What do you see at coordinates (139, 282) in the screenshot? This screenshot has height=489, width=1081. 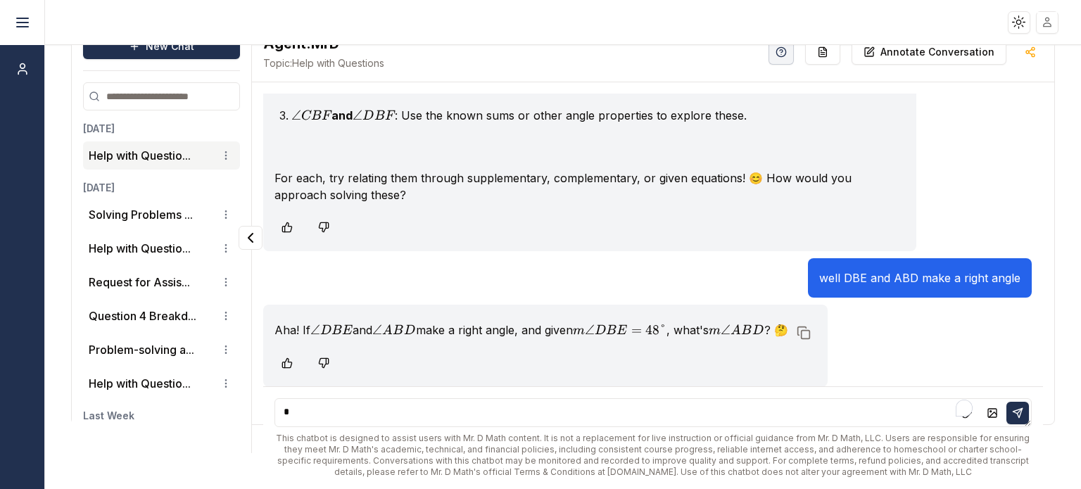 I see `button: Request for Assis...` at bounding box center [139, 282].